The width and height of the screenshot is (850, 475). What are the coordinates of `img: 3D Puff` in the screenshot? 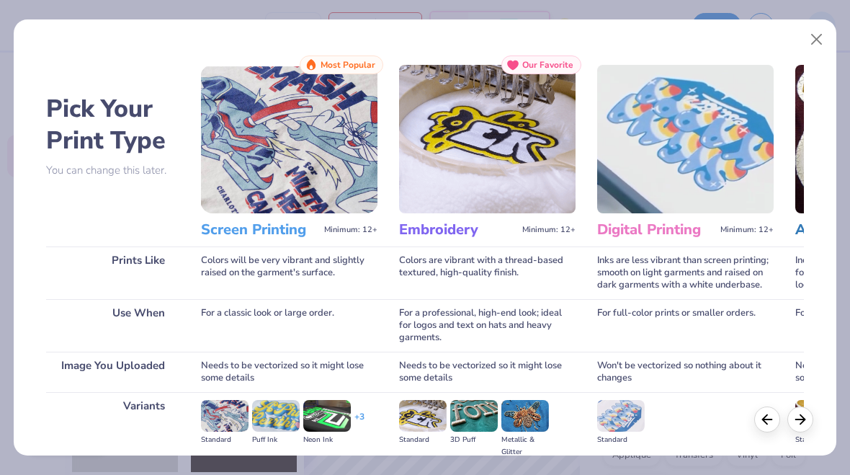 It's located at (474, 416).